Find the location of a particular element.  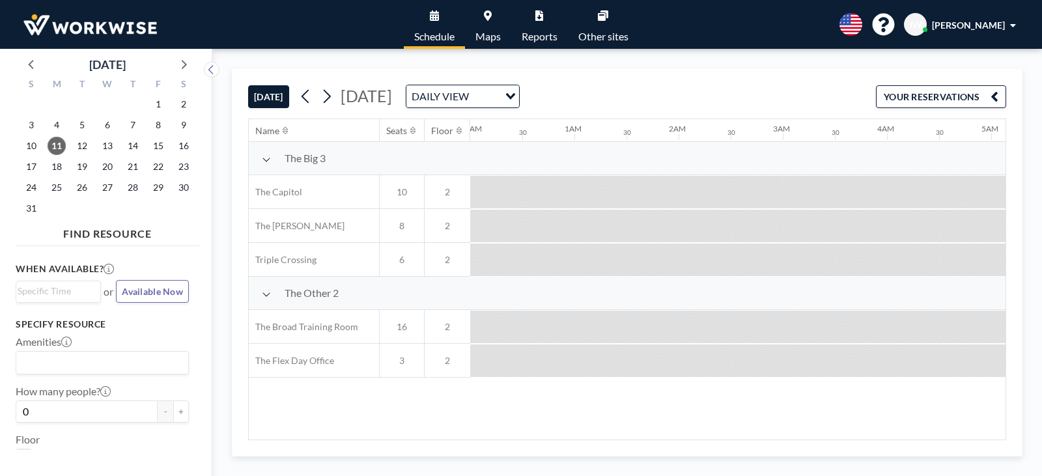

span: Tuesday, August 12, 2025 is located at coordinates (82, 146).